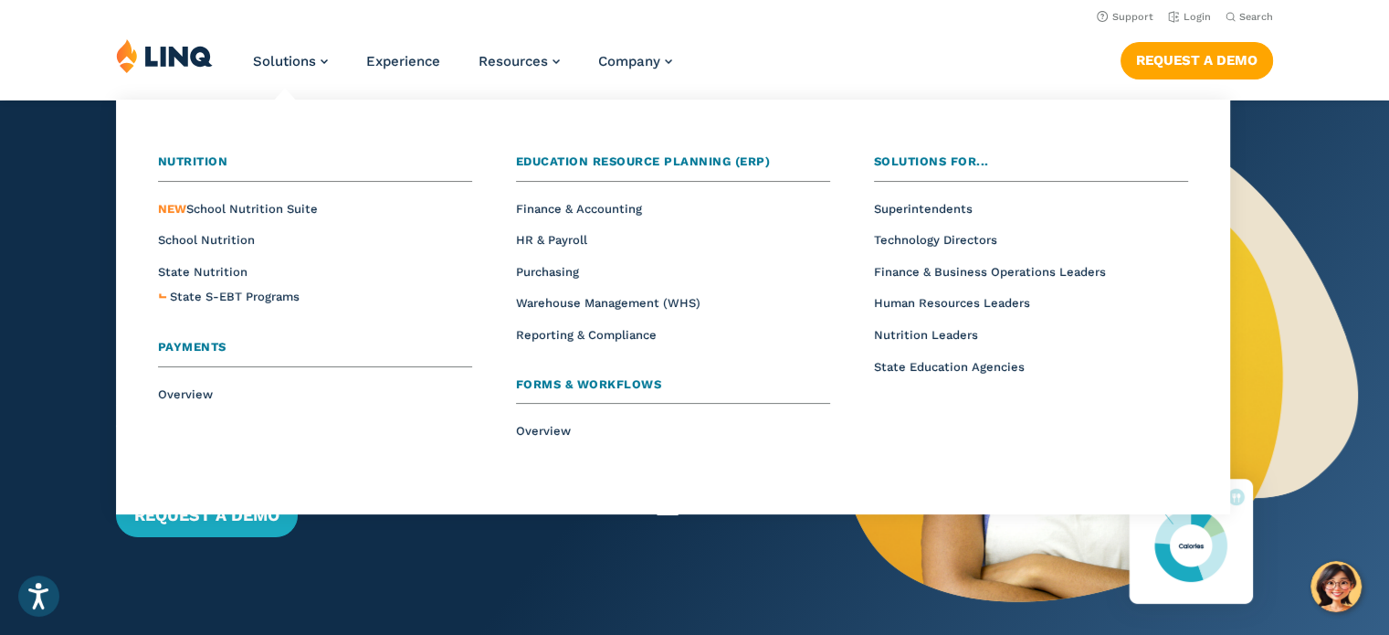 This screenshot has height=635, width=1389. Describe the element at coordinates (673, 390) in the screenshot. I see `a: Forms & Workflows` at that location.